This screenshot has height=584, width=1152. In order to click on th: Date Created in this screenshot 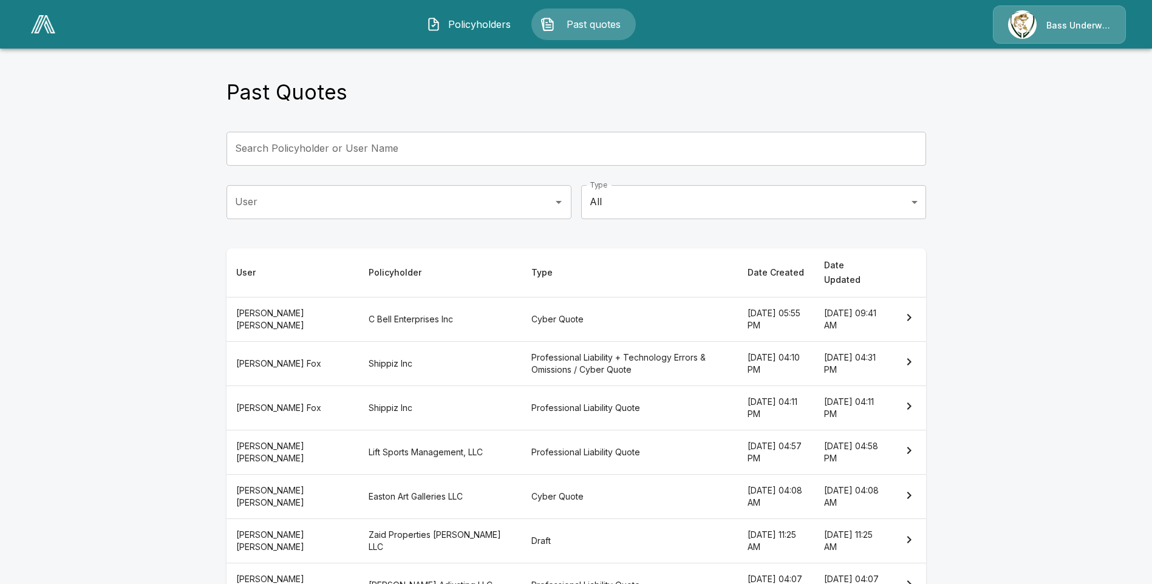, I will do `click(776, 273)`.